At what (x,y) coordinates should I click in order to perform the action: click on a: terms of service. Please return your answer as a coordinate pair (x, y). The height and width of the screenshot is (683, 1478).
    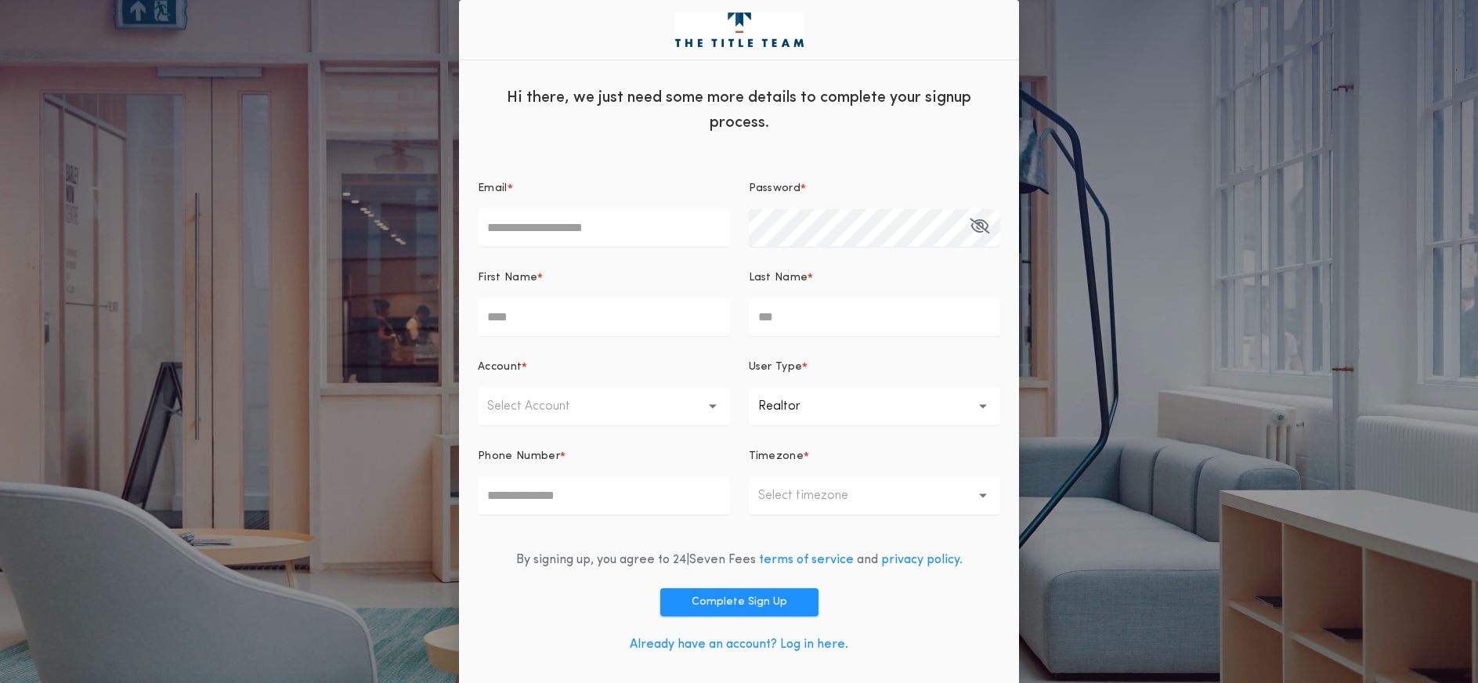
    Looking at the image, I should click on (806, 560).